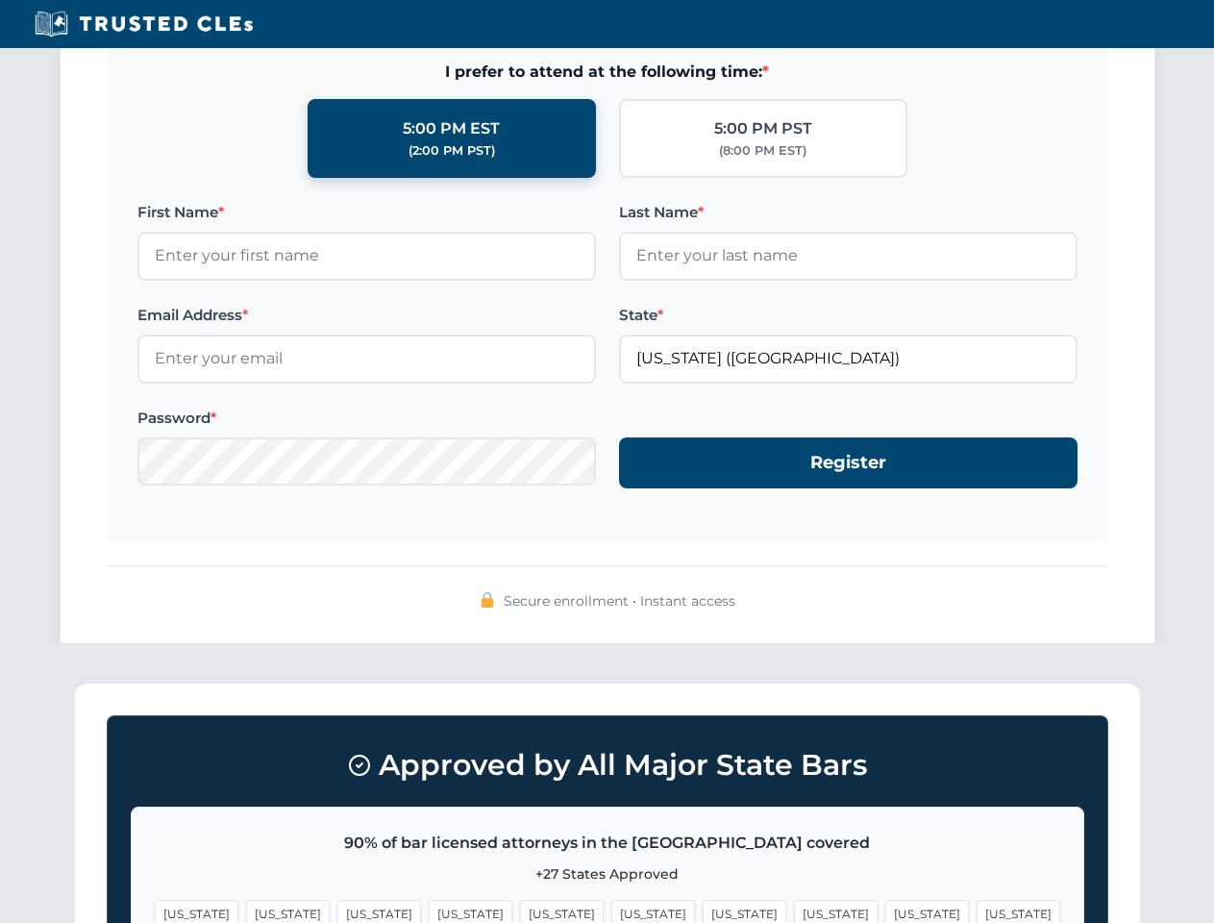 This screenshot has height=923, width=1214. Describe the element at coordinates (366, 418) in the screenshot. I see `label: Password` at that location.